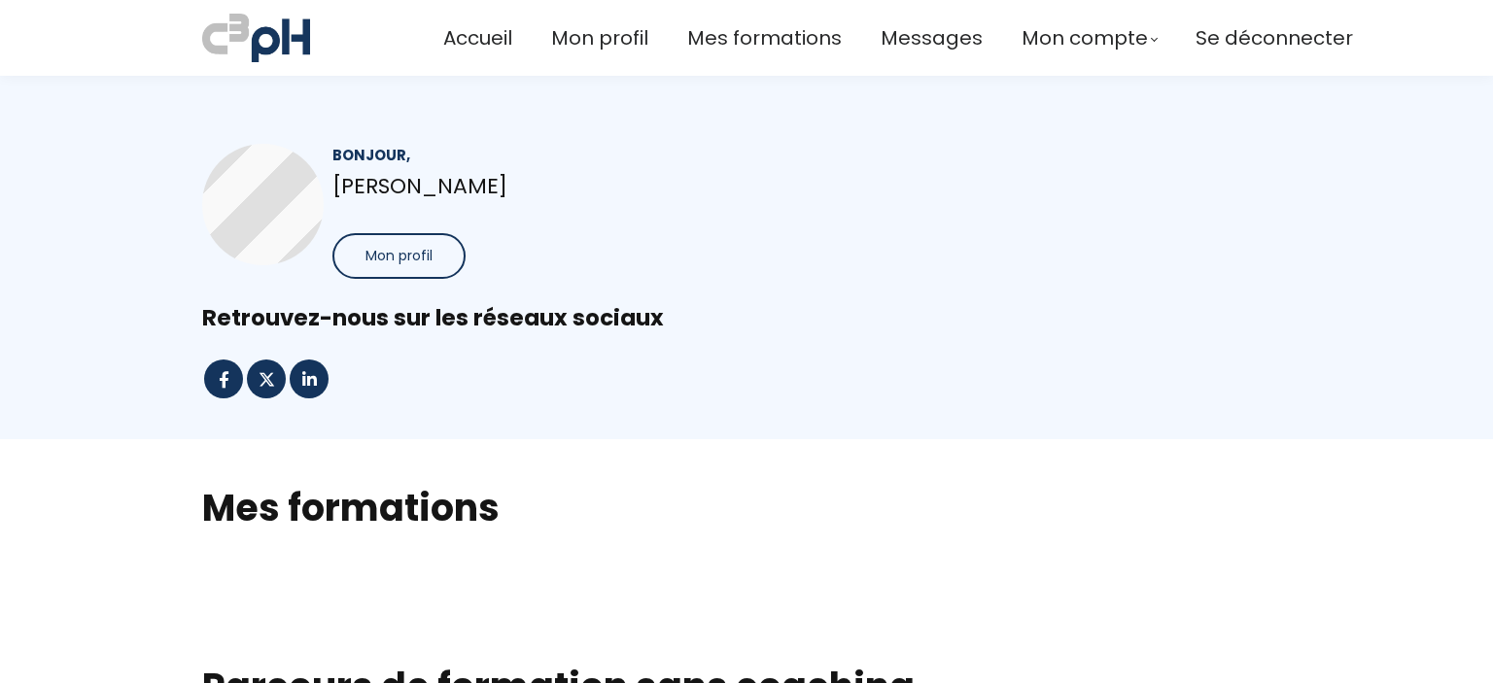  Describe the element at coordinates (600, 38) in the screenshot. I see `a: Mon profil` at that location.